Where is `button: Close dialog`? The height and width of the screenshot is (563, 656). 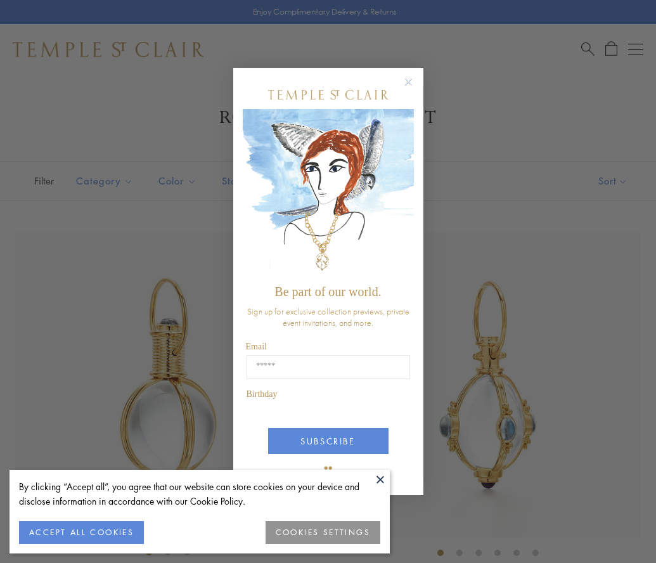 button: Close dialog is located at coordinates (415, 88).